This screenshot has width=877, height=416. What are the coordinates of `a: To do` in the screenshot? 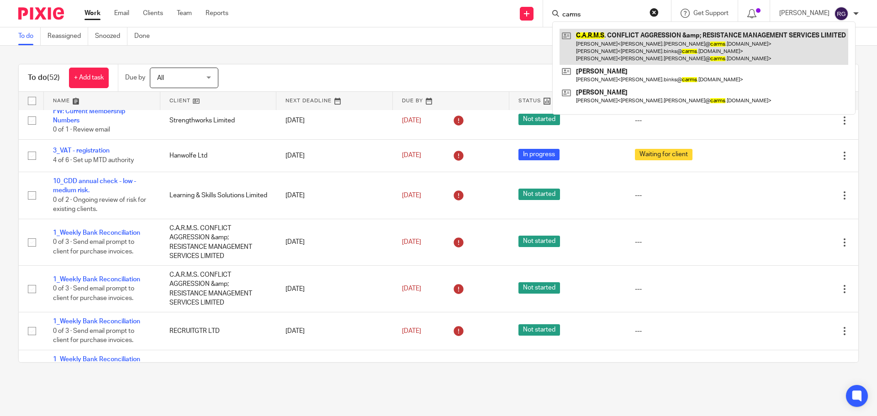 It's located at (29, 36).